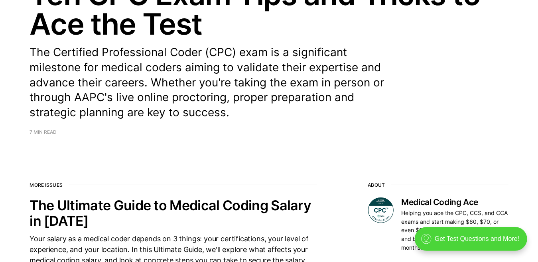 The width and height of the screenshot is (538, 262). What do you see at coordinates (455, 230) in the screenshot?
I see `p: Helping you ace the CPC, CCS, and CCA exams and start making $60, $70, or even $90,000/year as a ...` at bounding box center [455, 230].